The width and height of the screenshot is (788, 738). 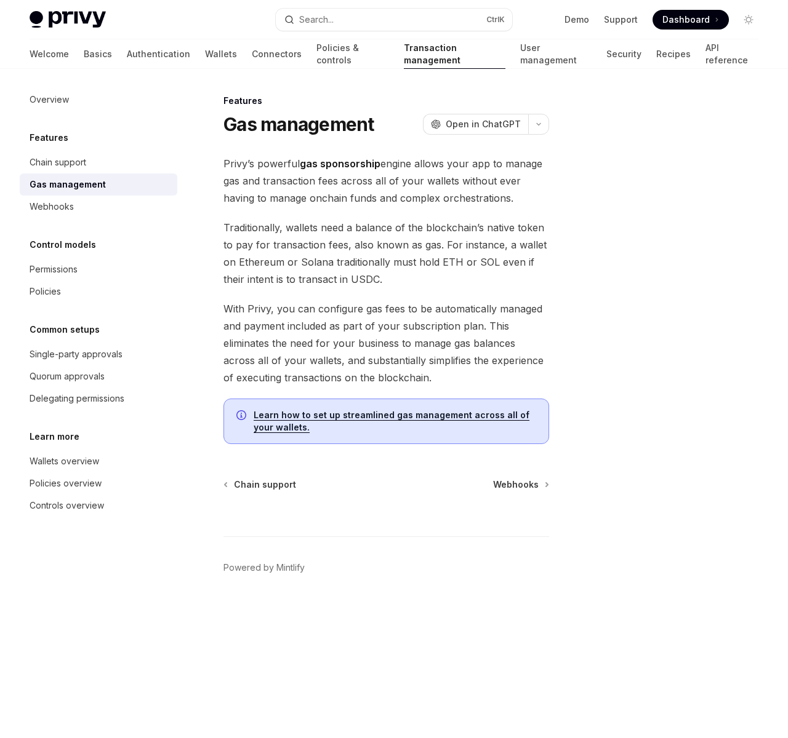 I want to click on div: Overview, so click(x=49, y=100).